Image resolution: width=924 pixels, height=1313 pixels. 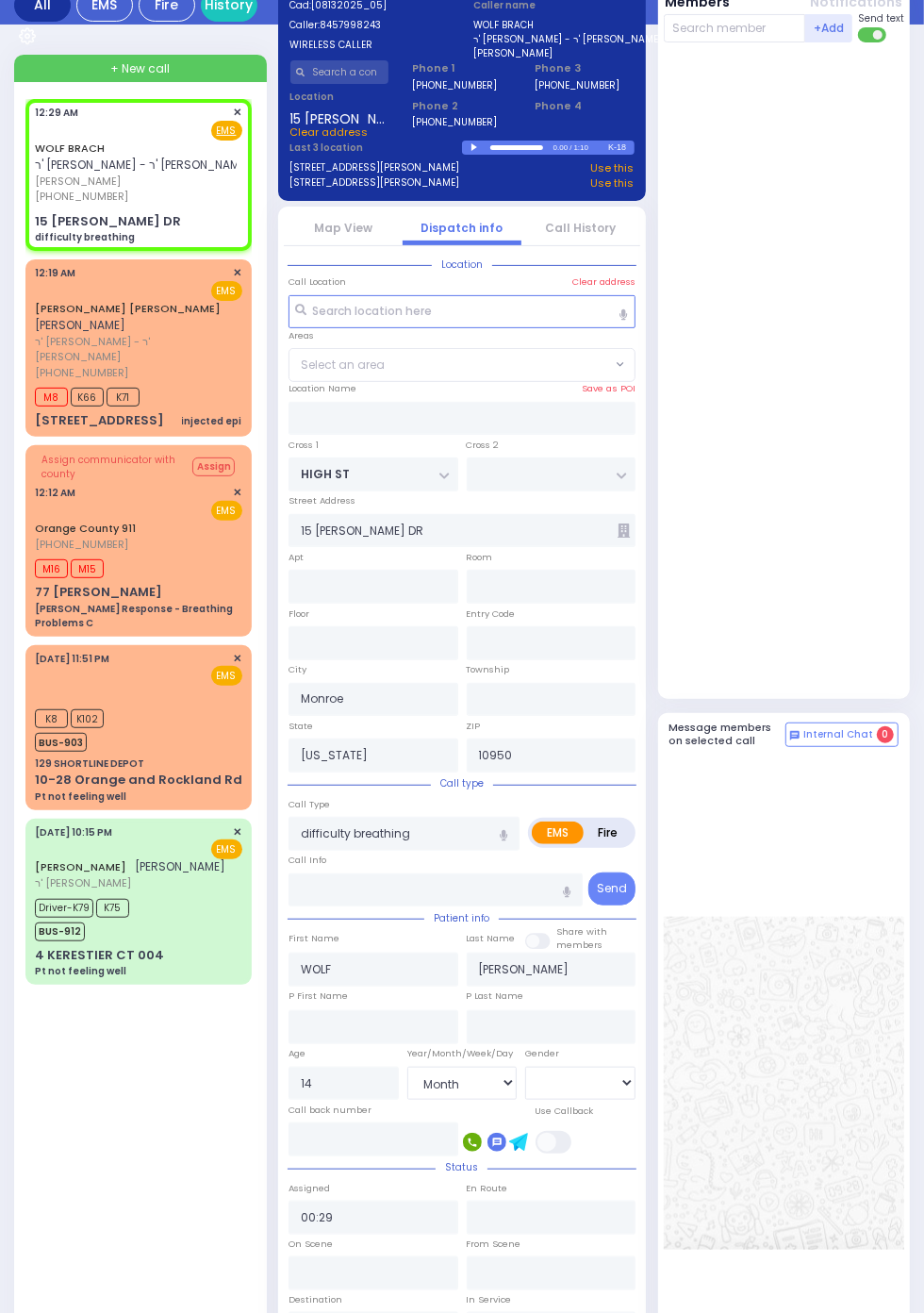 What do you see at coordinates (582, 148) in the screenshot?
I see `div: 1:10` at bounding box center [582, 148].